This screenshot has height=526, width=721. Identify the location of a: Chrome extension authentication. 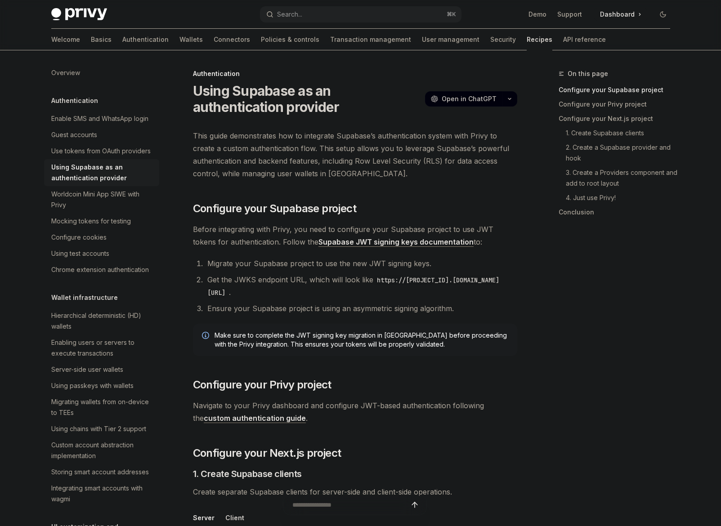
(102, 270).